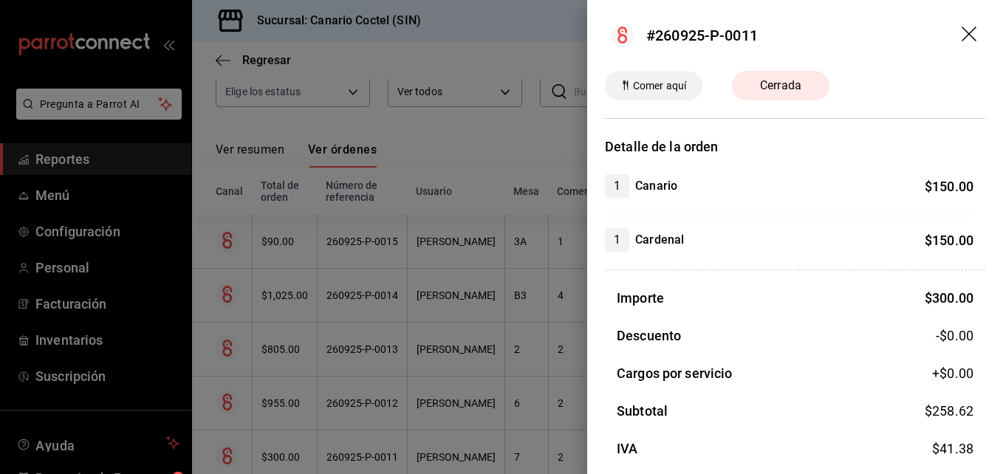 The height and width of the screenshot is (474, 1003). I want to click on button: drag, so click(971, 35).